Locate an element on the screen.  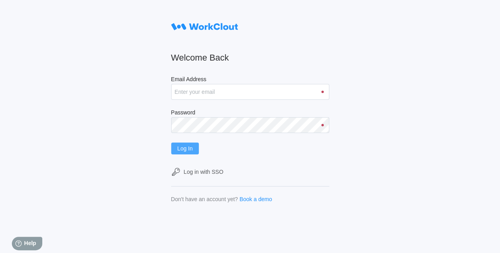
a: Book a demo is located at coordinates (256, 199).